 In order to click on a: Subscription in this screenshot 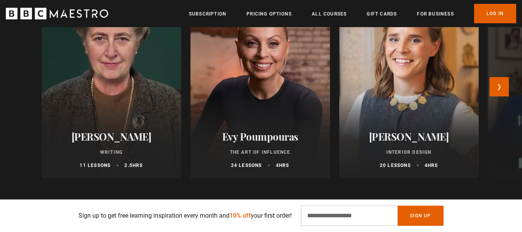, I will do `click(208, 14)`.